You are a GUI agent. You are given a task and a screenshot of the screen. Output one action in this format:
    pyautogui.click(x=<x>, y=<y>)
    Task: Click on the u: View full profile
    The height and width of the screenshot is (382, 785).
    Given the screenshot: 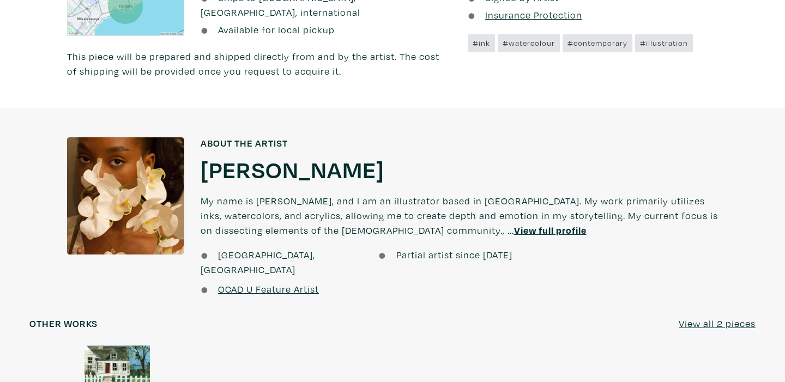 What is the action you would take?
    pyautogui.click(x=550, y=230)
    